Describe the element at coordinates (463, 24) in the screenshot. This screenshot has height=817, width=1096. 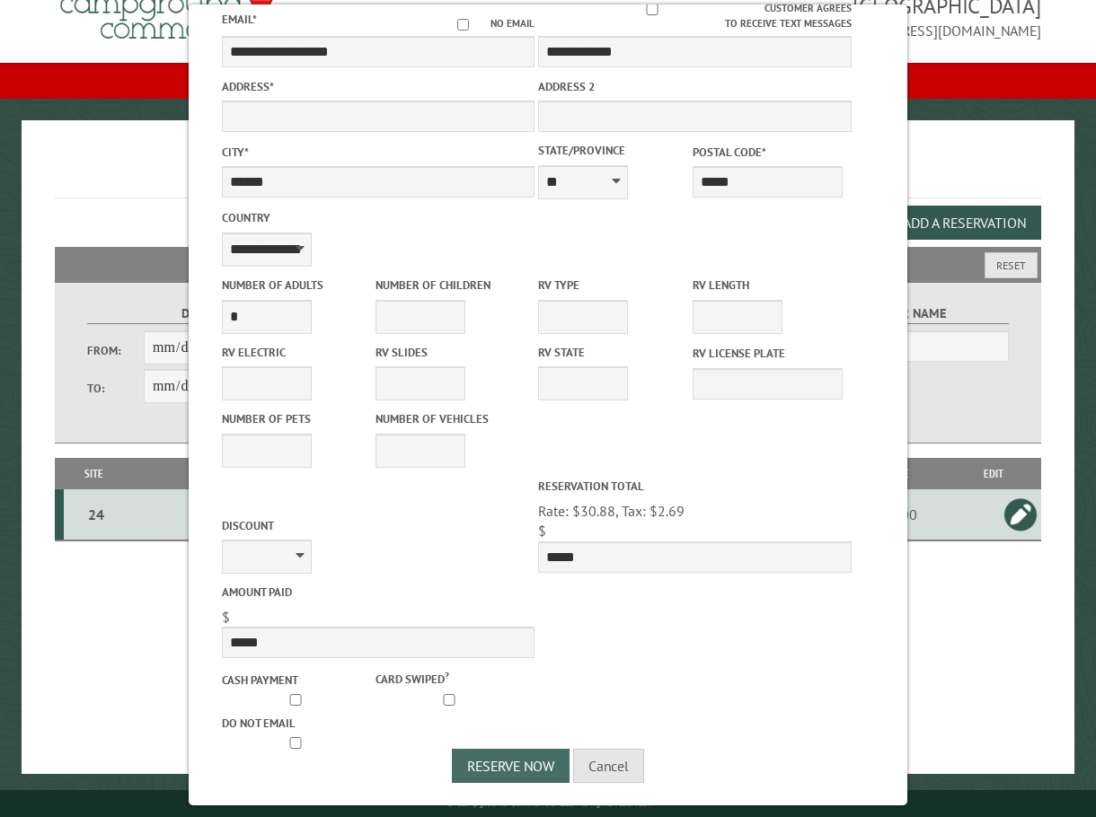
I see `input: No email` at that location.